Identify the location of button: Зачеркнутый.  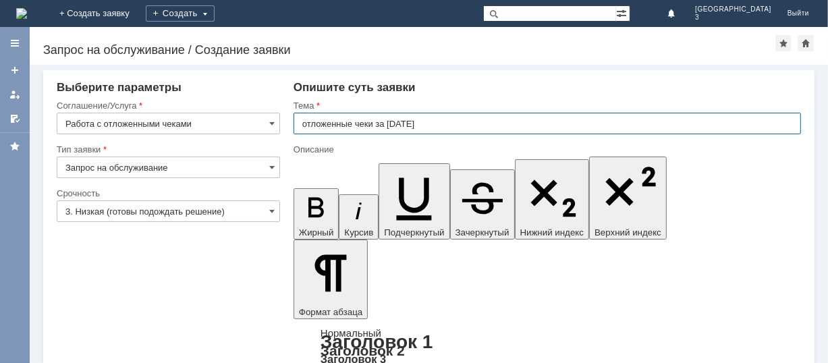
(482, 204).